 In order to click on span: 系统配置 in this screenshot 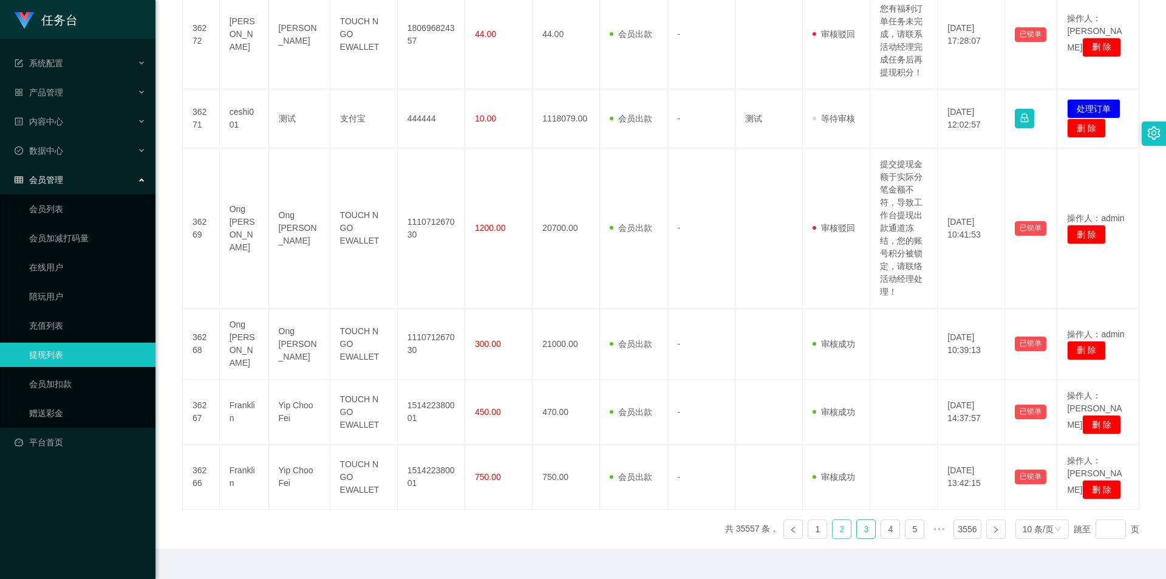, I will do `click(39, 63)`.